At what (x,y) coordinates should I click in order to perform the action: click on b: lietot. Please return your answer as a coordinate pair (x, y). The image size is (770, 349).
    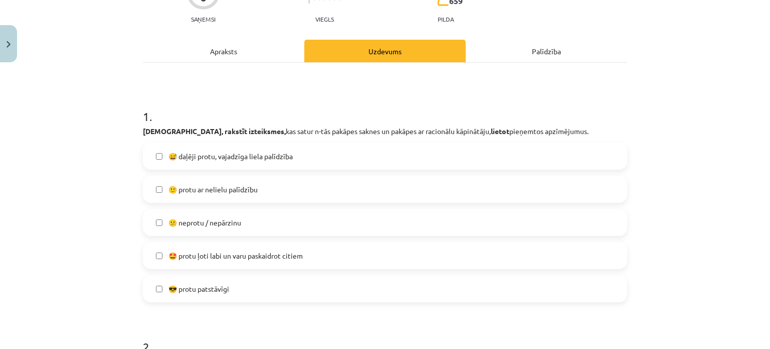
    Looking at the image, I should click on (500, 131).